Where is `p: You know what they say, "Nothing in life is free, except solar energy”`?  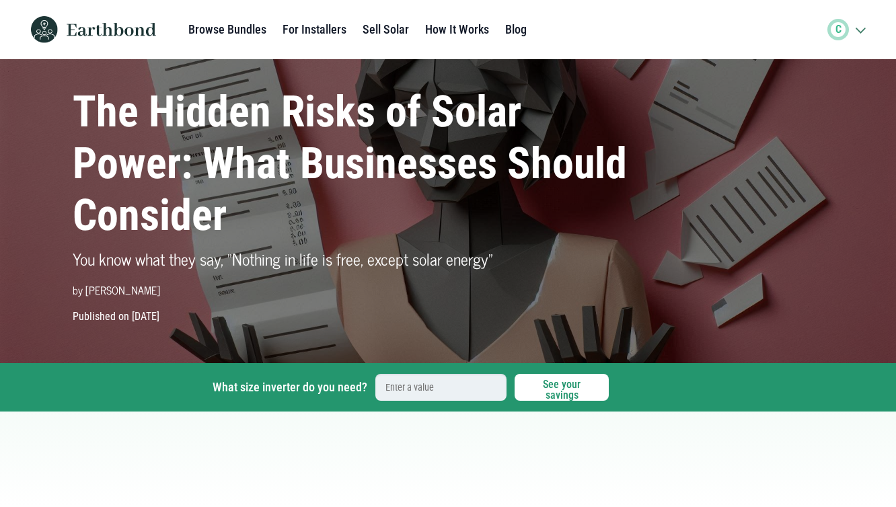 p: You know what they say, "Nothing in life is free, except solar energy” is located at coordinates (352, 259).